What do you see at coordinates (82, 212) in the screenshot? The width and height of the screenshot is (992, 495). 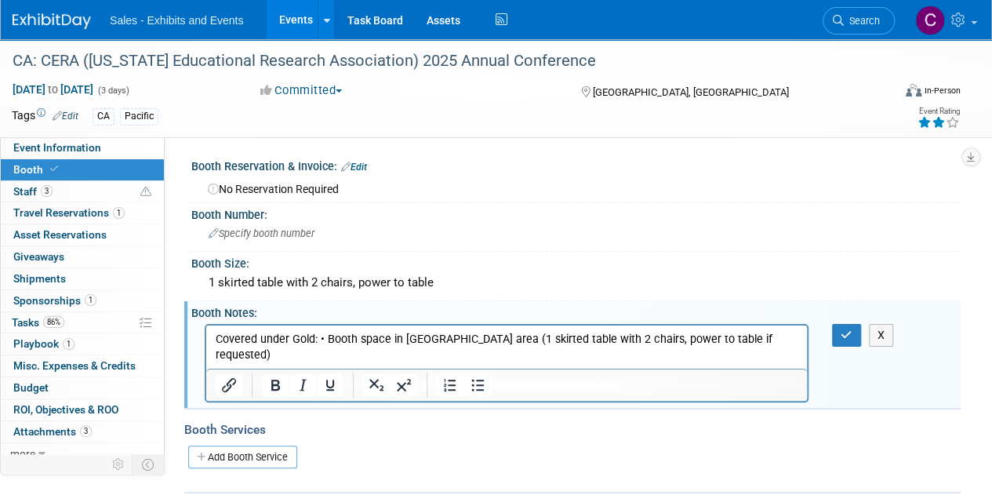 I see `a: Travel Reservations1` at bounding box center [82, 212].